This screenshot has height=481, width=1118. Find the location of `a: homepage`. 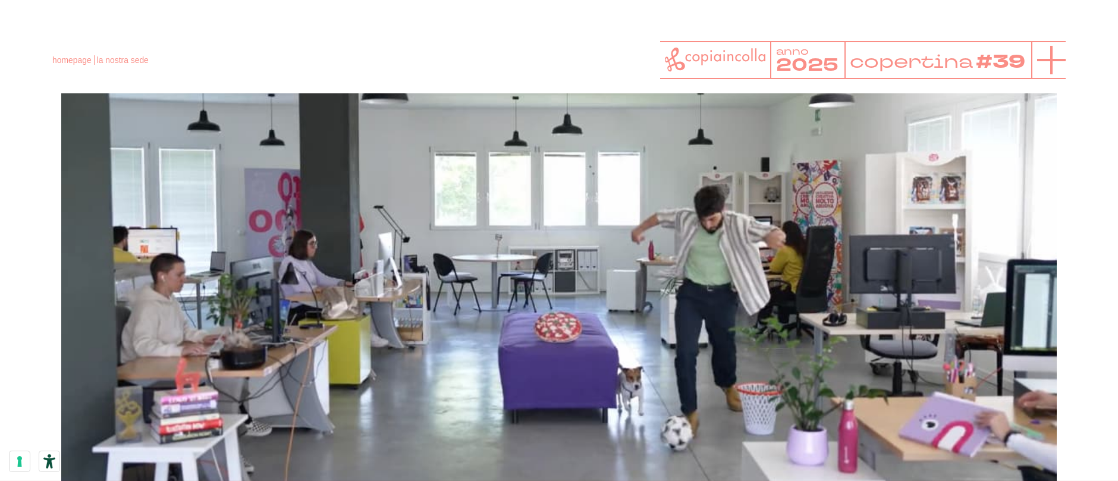

a: homepage is located at coordinates (72, 60).